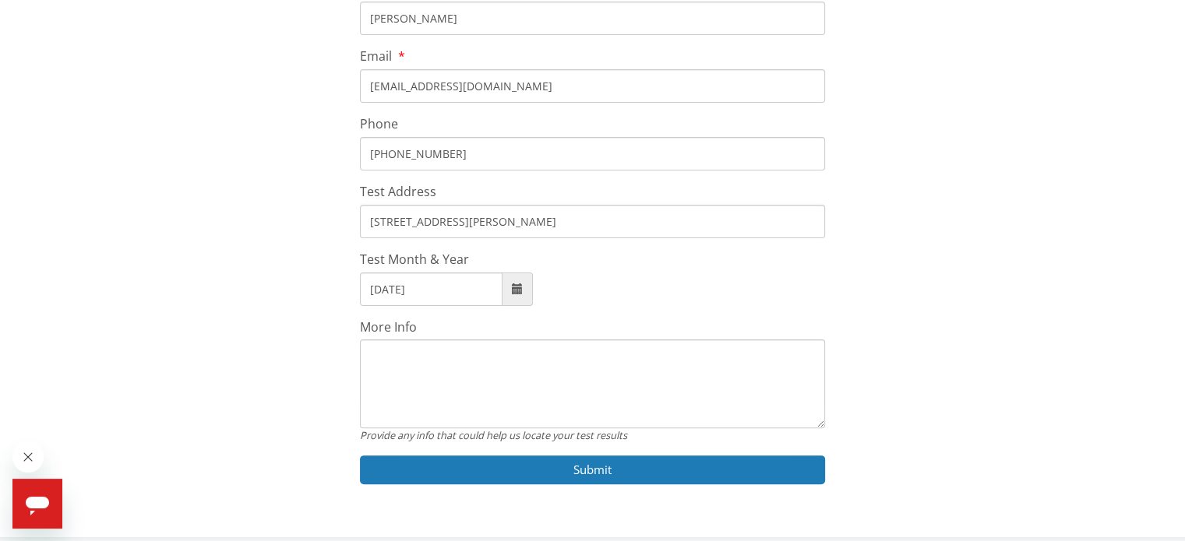 This screenshot has width=1185, height=541. Describe the element at coordinates (388, 327) in the screenshot. I see `span: More Info` at that location.